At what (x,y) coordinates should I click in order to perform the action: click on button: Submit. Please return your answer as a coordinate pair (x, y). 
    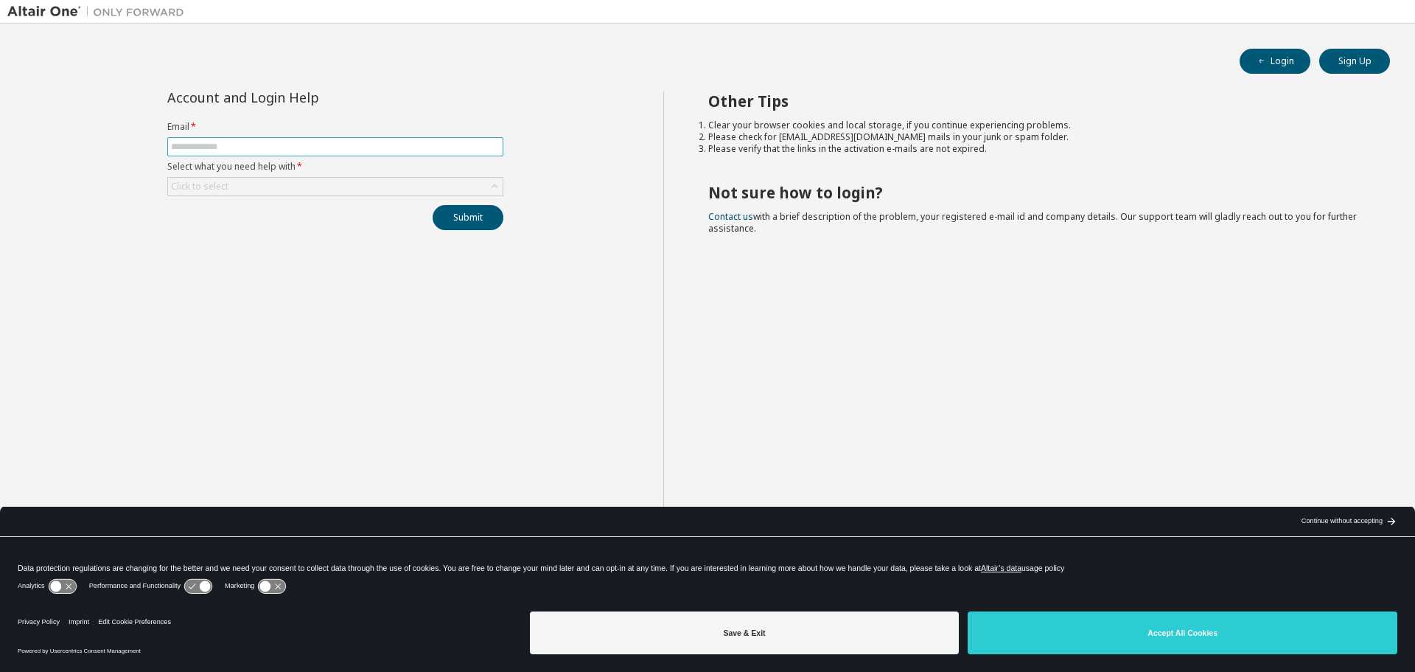
    Looking at the image, I should click on (468, 217).